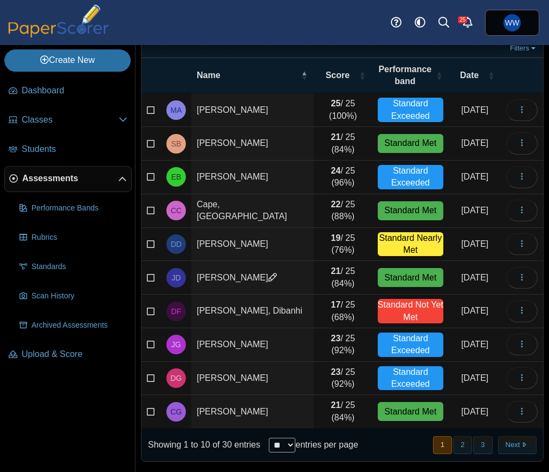 This screenshot has width=549, height=472. What do you see at coordinates (176, 177) in the screenshot?
I see `span: Elisabeth Bradski` at bounding box center [176, 177].